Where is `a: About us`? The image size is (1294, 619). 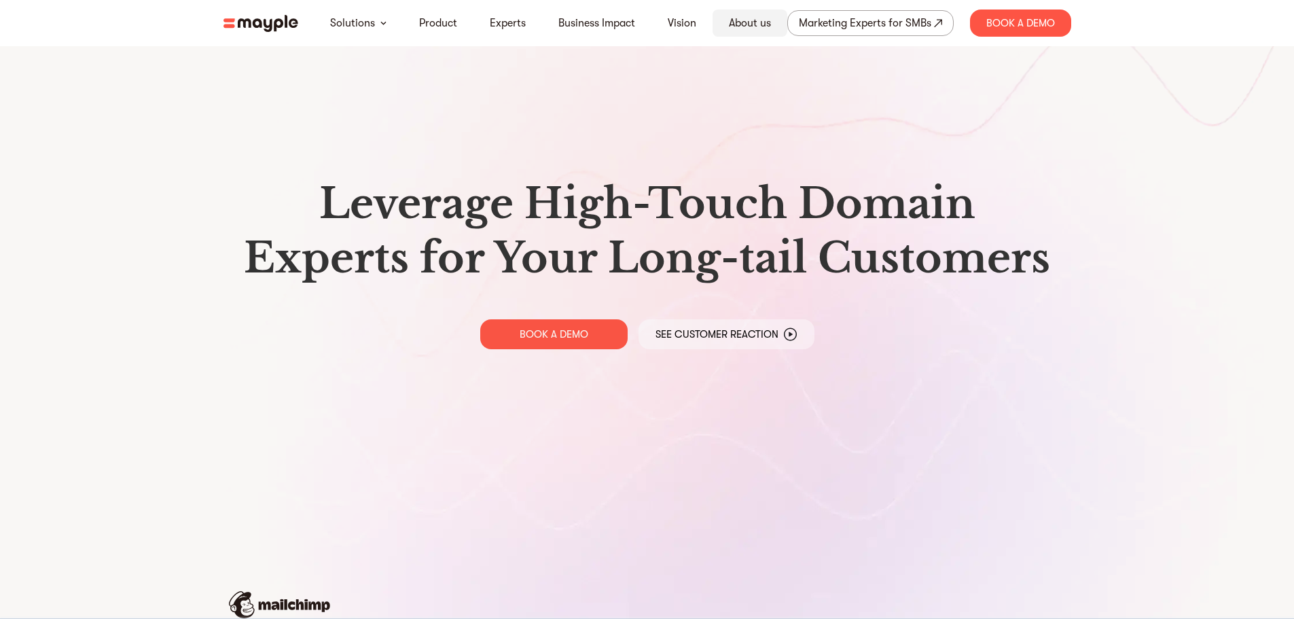 a: About us is located at coordinates (750, 23).